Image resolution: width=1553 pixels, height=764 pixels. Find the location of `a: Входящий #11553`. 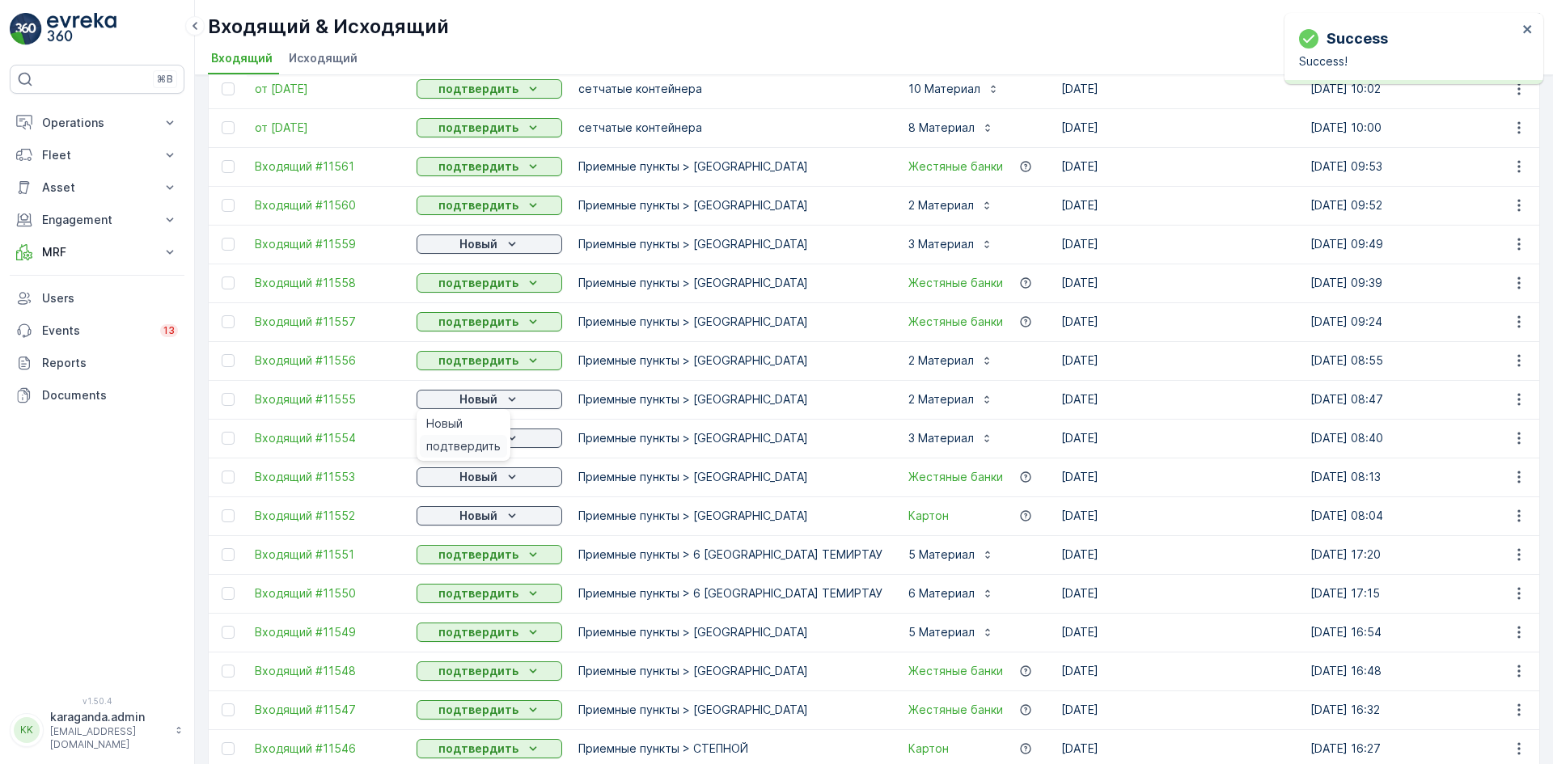

a: Входящий #11553 is located at coordinates (328, 477).